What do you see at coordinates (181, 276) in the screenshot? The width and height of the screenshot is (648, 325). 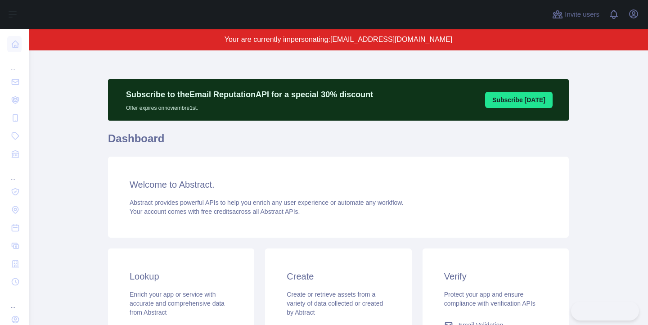 I see `h3: Lookup` at bounding box center [181, 276].